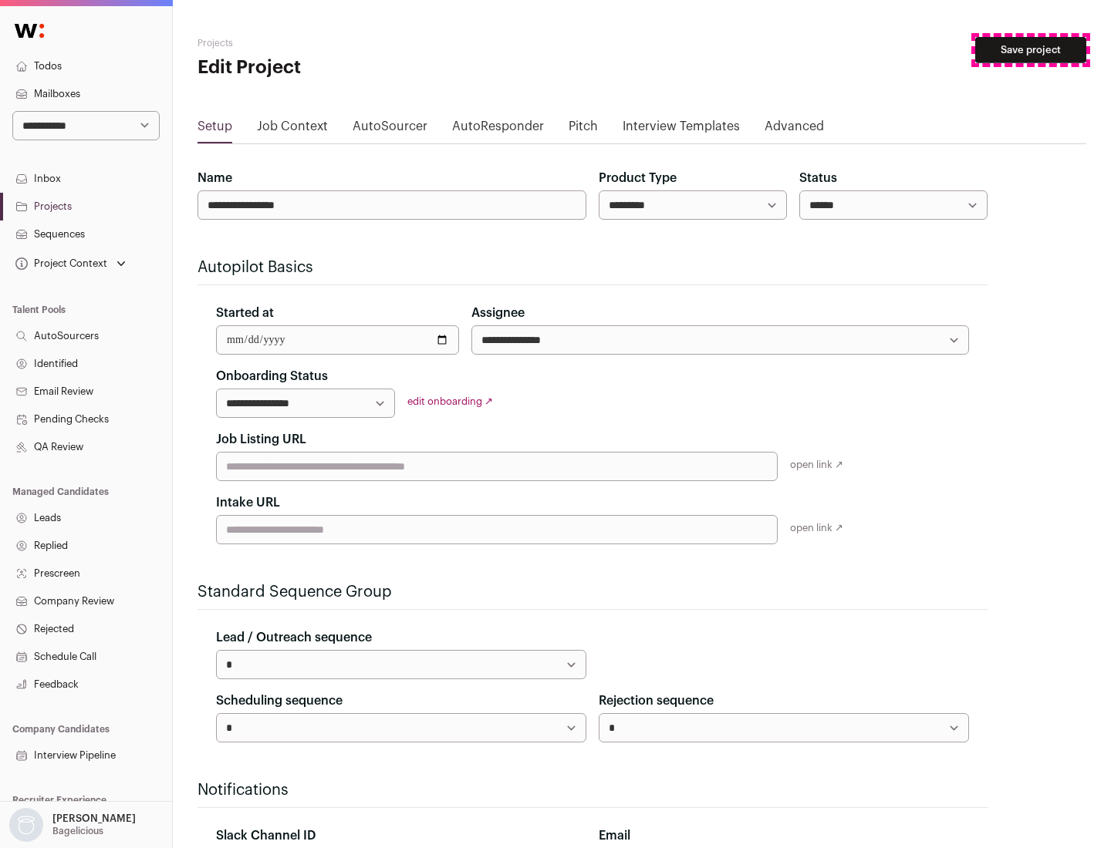  Describe the element at coordinates (637, 178) in the screenshot. I see `label: Product Type` at that location.